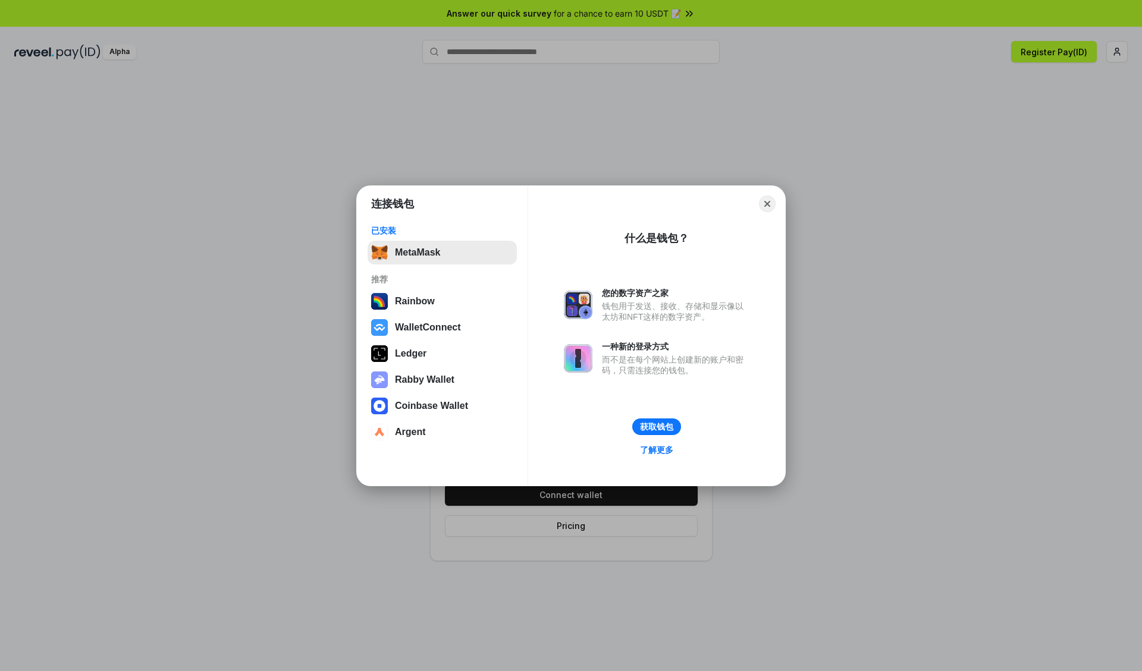 Image resolution: width=1142 pixels, height=671 pixels. I want to click on div: 已安装, so click(442, 231).